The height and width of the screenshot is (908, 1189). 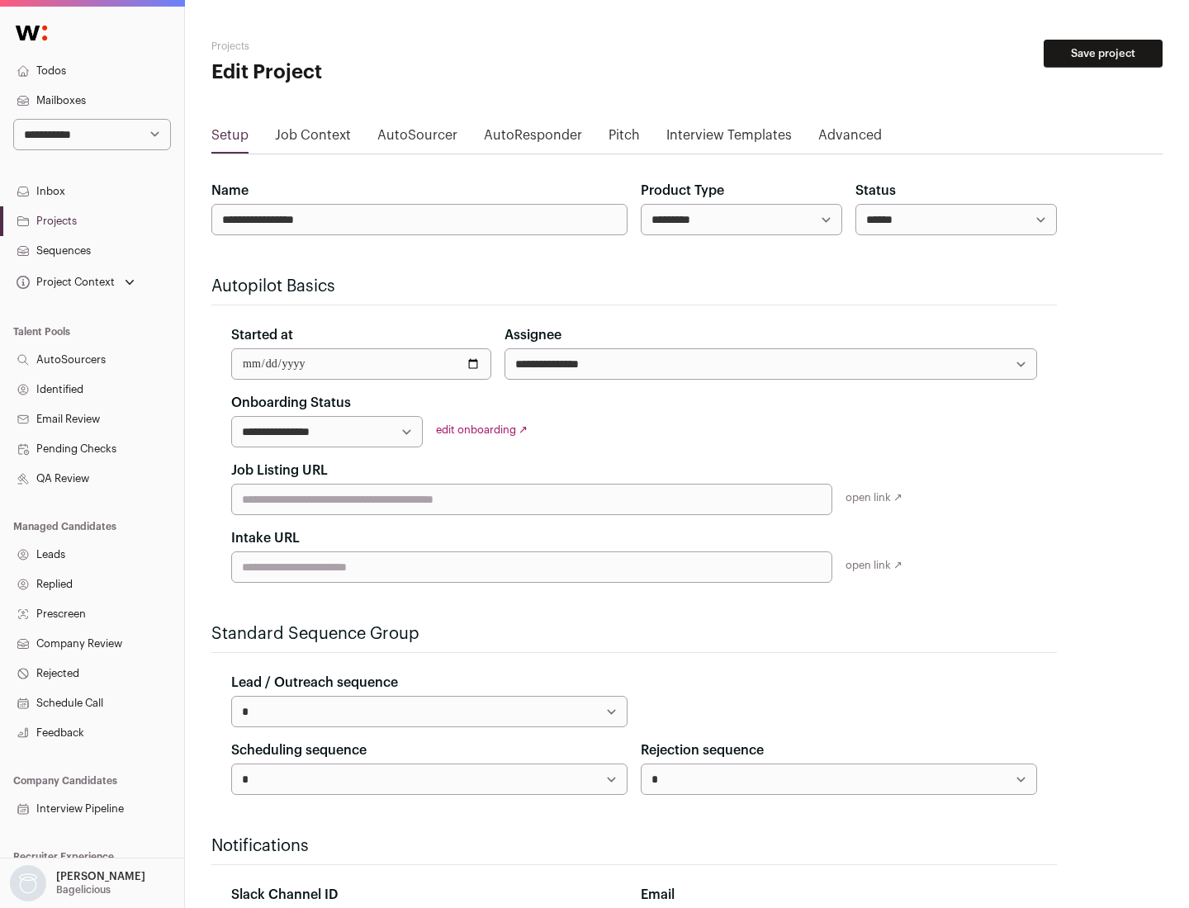 I want to click on h2: Autopilot Basics, so click(x=634, y=286).